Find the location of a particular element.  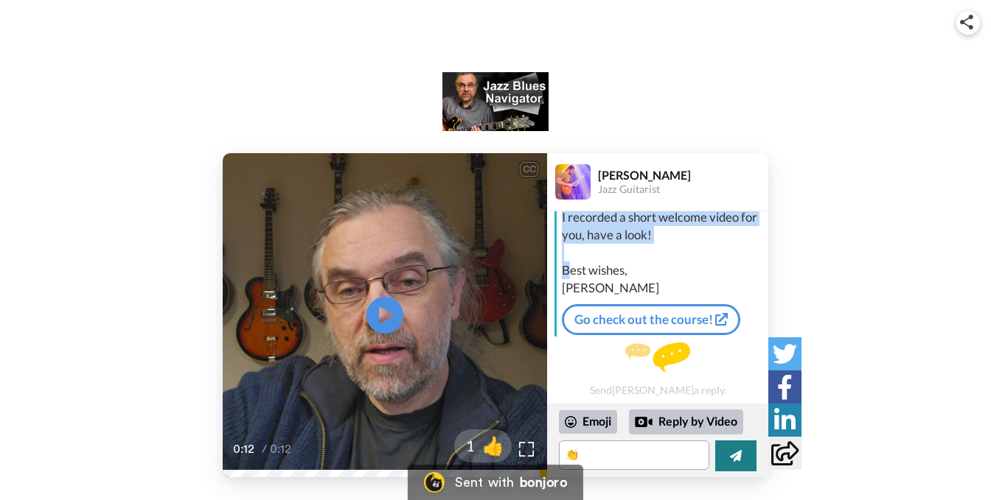

img: logo is located at coordinates (495, 102).